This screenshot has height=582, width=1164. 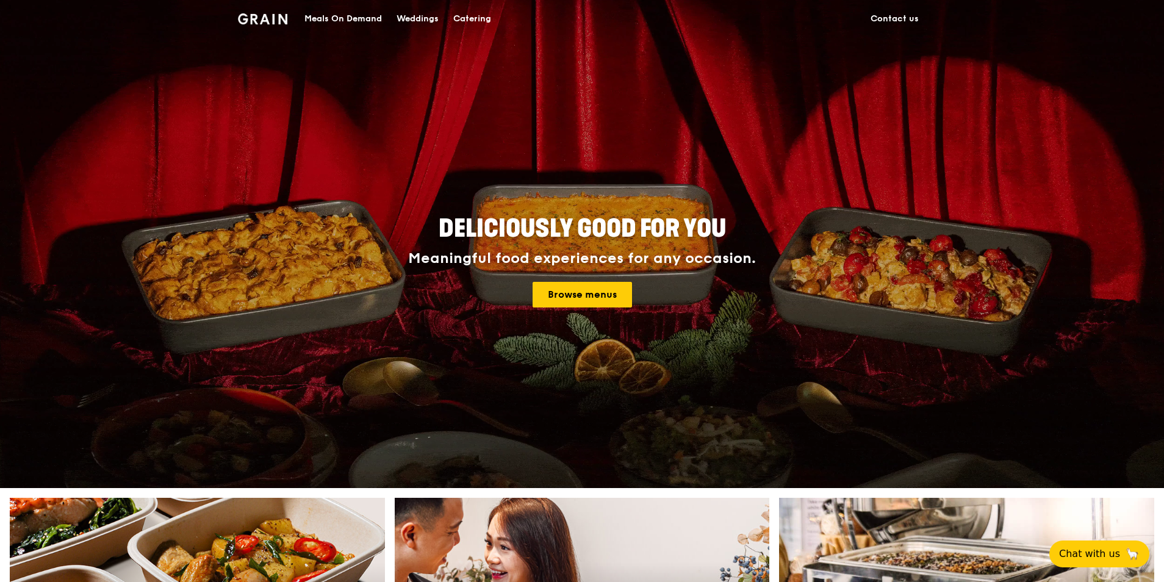 I want to click on a: Contact us, so click(x=894, y=19).